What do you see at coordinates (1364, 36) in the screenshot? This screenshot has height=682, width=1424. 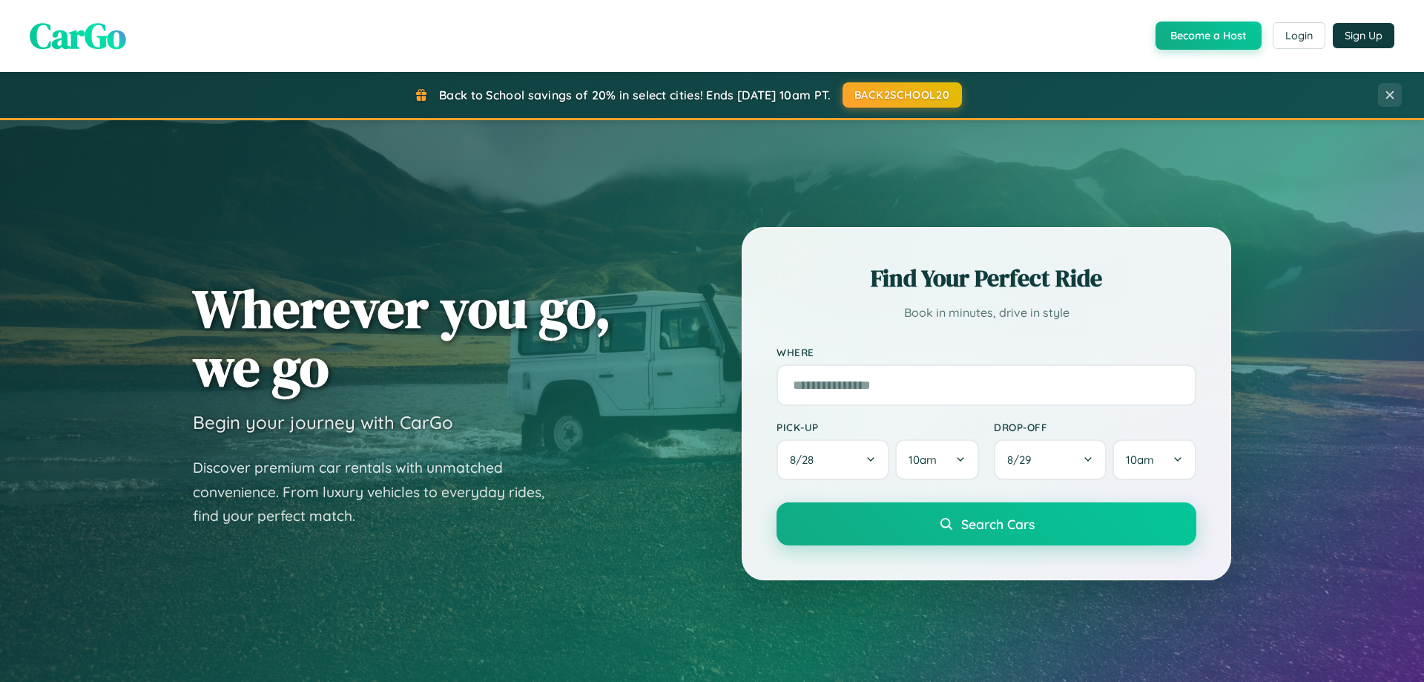 I see `button: Sign Up` at bounding box center [1364, 36].